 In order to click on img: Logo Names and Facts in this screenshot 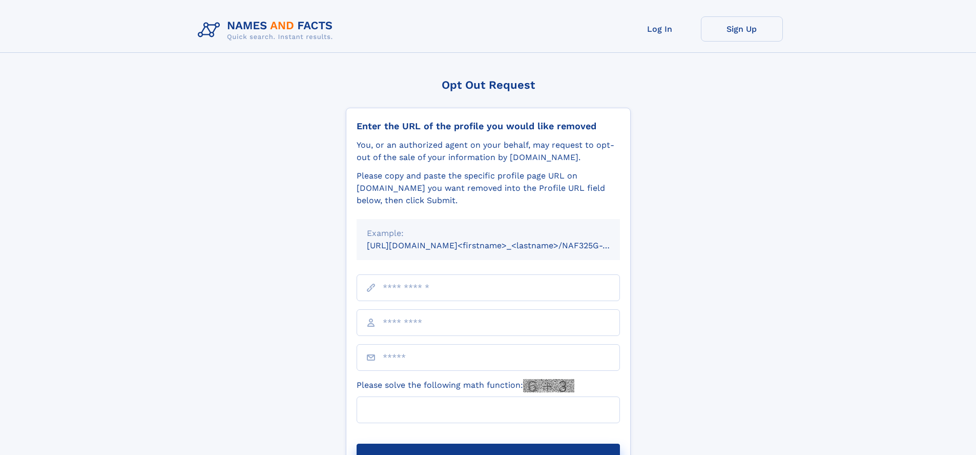, I will do `click(268, 30)`.